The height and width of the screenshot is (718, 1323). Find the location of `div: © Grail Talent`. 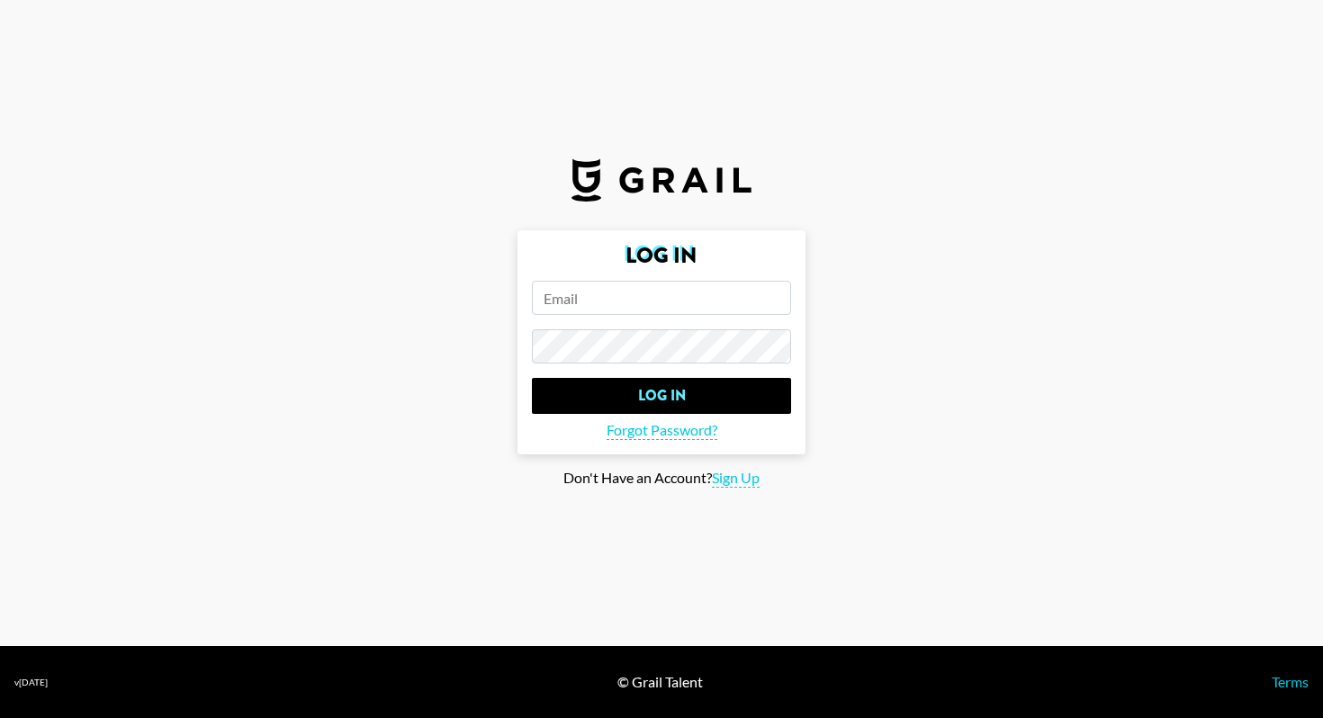

div: © Grail Talent is located at coordinates (660, 682).